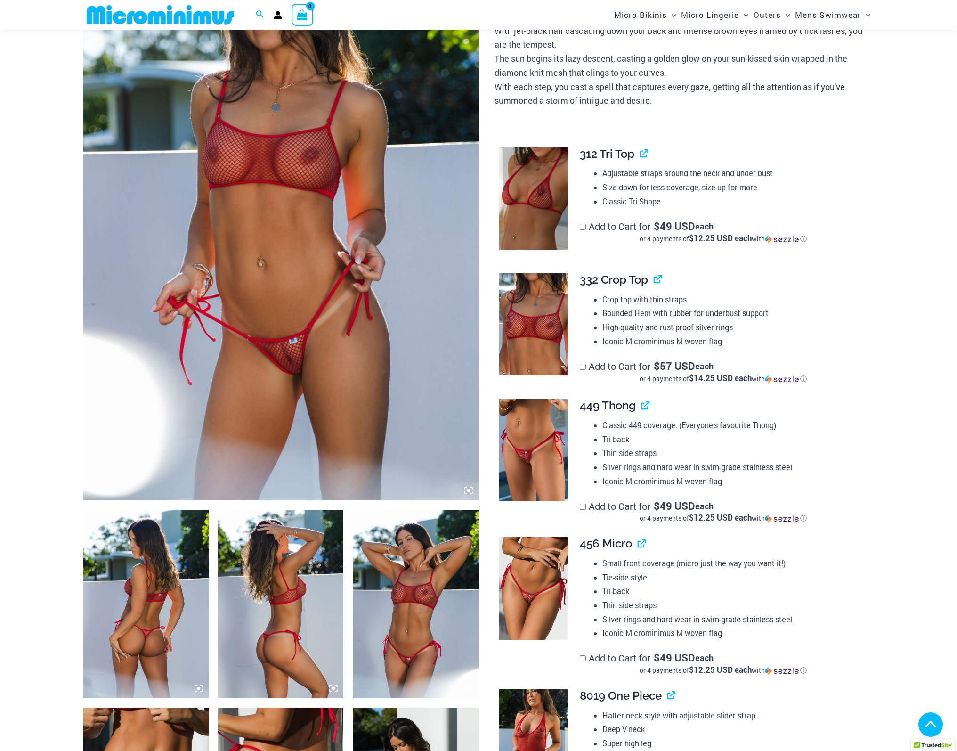  Describe the element at coordinates (260, 15) in the screenshot. I see `a: Search icon link` at that location.